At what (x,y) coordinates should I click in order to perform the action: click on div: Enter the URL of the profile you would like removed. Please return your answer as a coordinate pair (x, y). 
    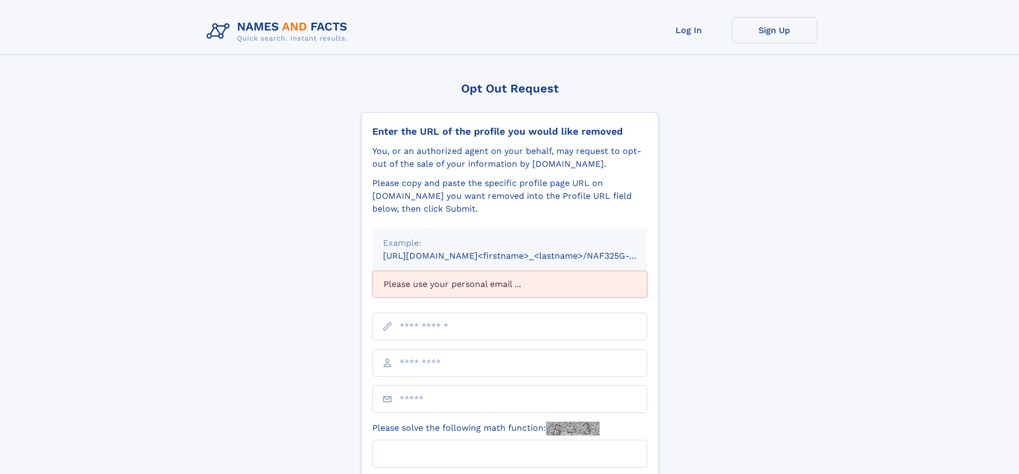
    Looking at the image, I should click on (510, 132).